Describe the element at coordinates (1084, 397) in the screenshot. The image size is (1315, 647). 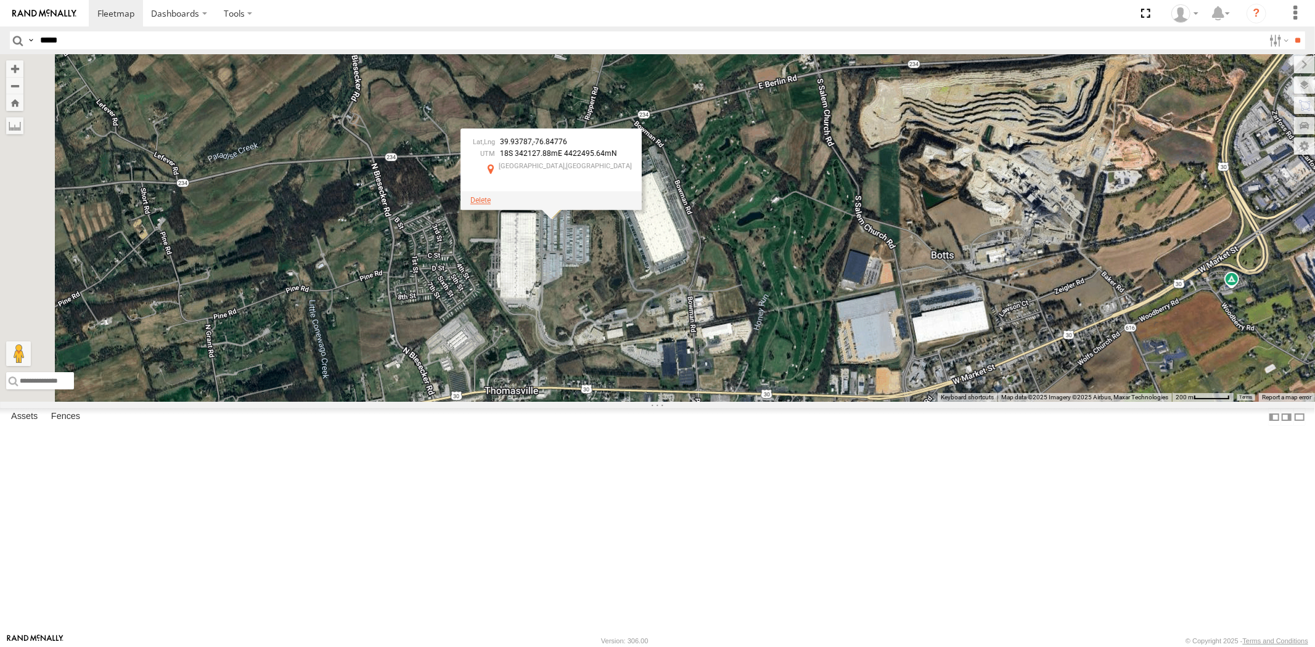
I see `span: Map data ©2025 Imagery ©2025 Airbus, Maxar Technologies` at that location.